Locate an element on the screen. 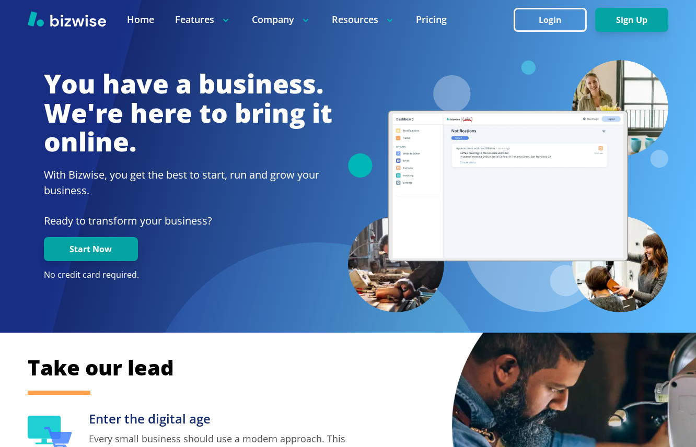  p: No credit card required. is located at coordinates (188, 275).